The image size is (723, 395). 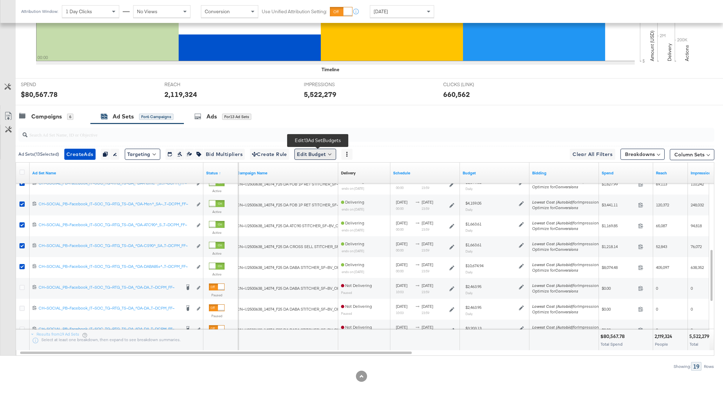 What do you see at coordinates (564, 173) in the screenshot?
I see `a: Shows your bid and optimisation settings for this Ad Set.` at bounding box center [564, 173].